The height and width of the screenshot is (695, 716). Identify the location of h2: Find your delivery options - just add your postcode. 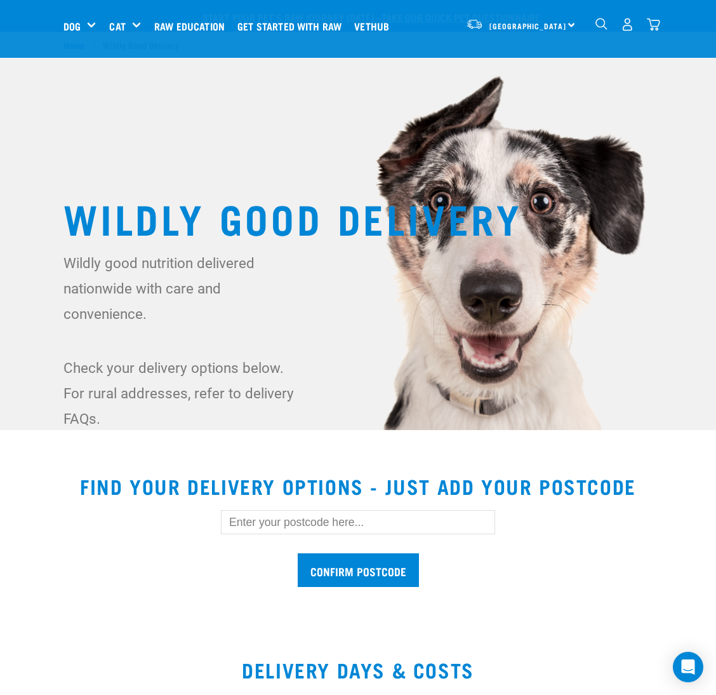
(358, 486).